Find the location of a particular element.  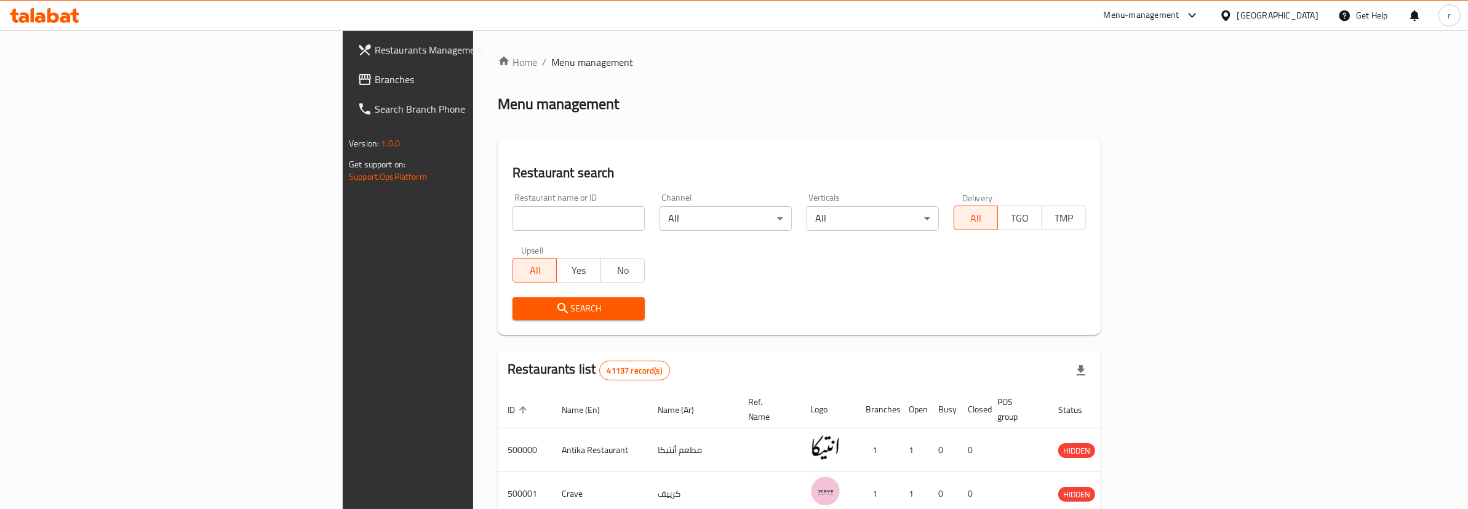

th: Open is located at coordinates (914, 409).